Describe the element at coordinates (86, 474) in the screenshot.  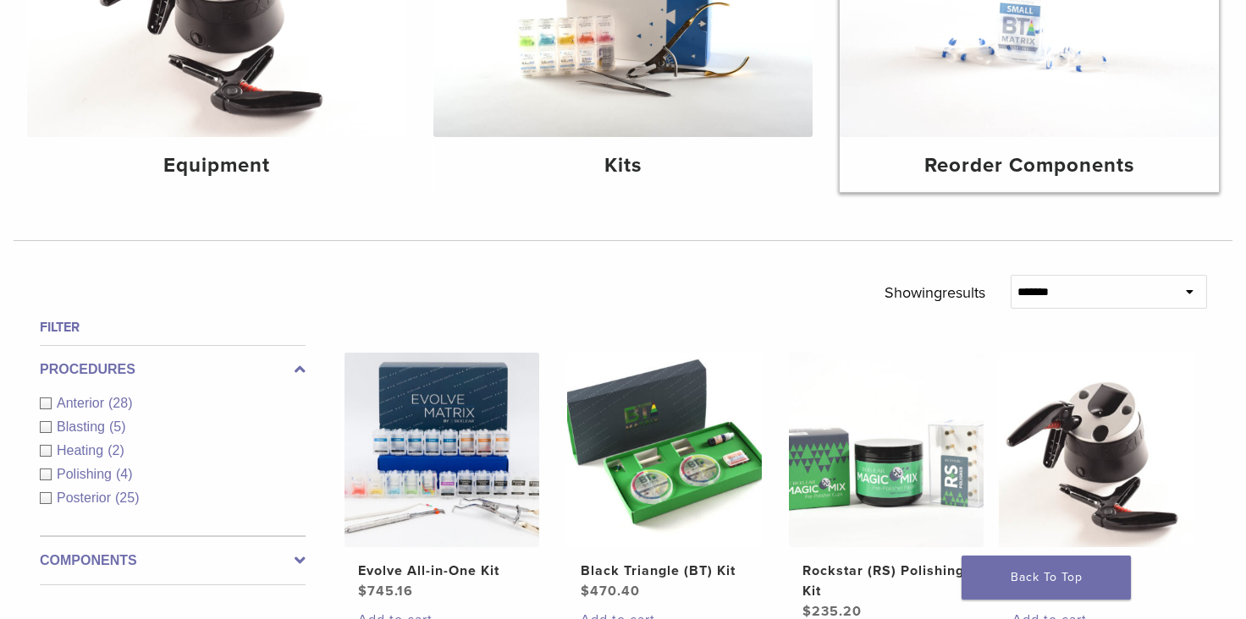
I see `span: Polishing` at that location.